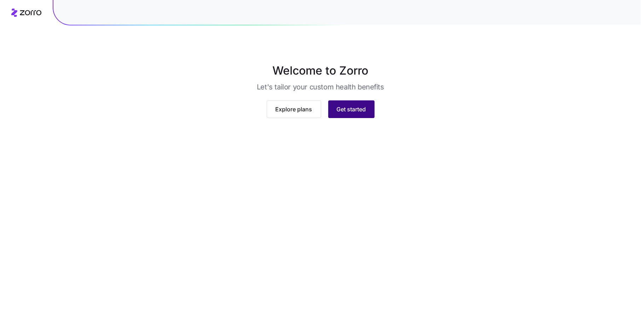 Image resolution: width=641 pixels, height=316 pixels. I want to click on span: Get started, so click(351, 109).